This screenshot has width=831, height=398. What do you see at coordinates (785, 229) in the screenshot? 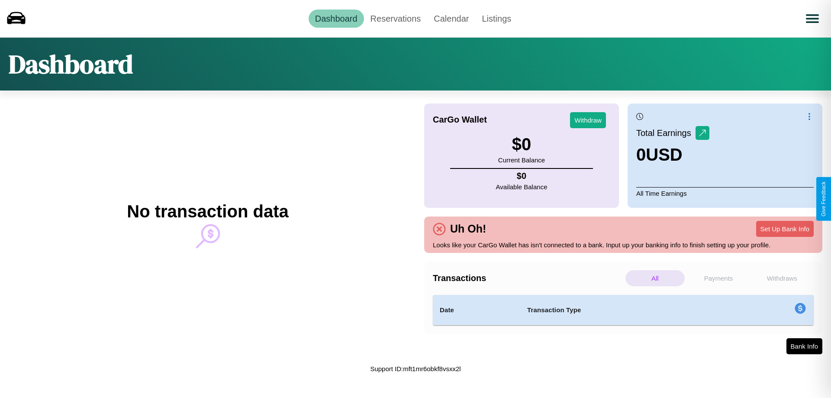
I see `button: Set Up Bank Info` at bounding box center [785, 229].